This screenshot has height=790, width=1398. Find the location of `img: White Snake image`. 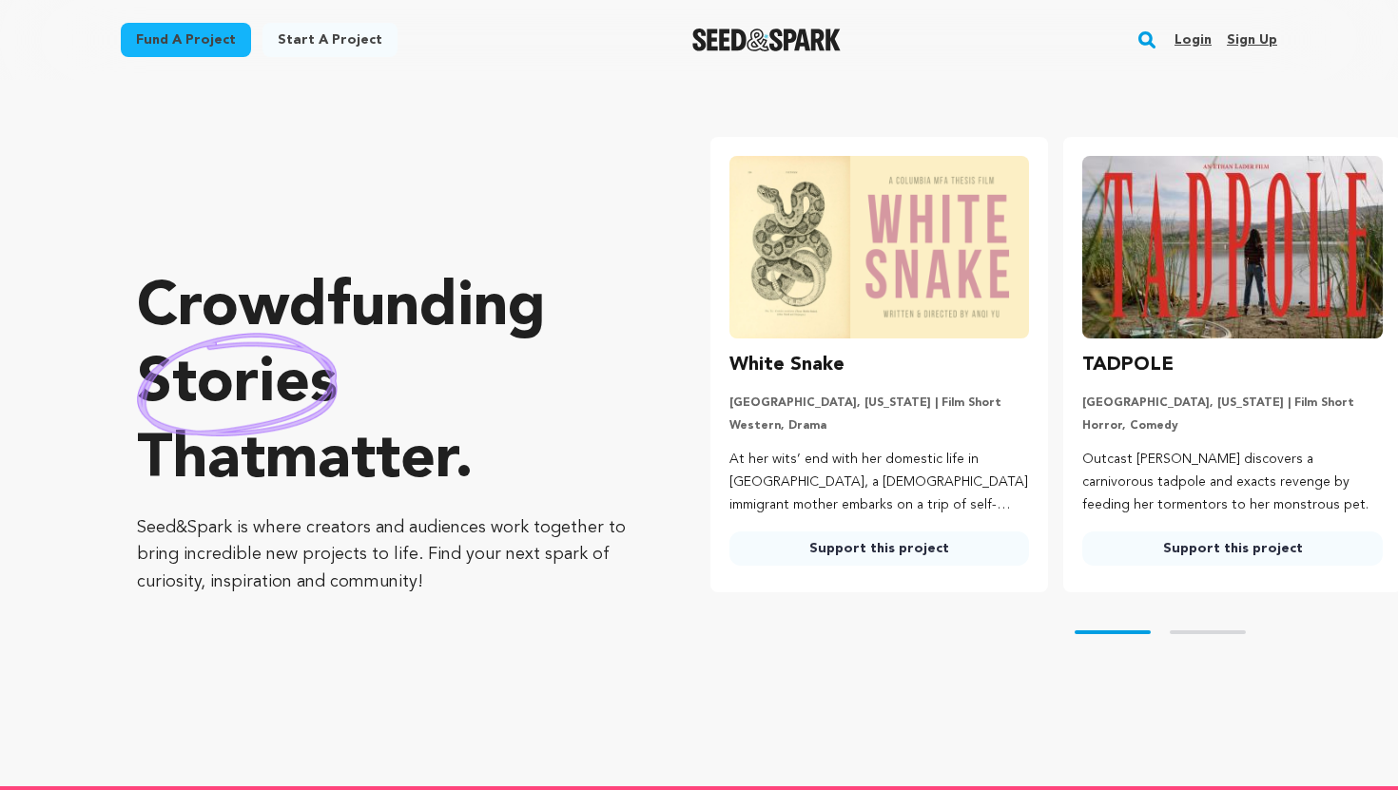

img: White Snake image is located at coordinates (880, 247).